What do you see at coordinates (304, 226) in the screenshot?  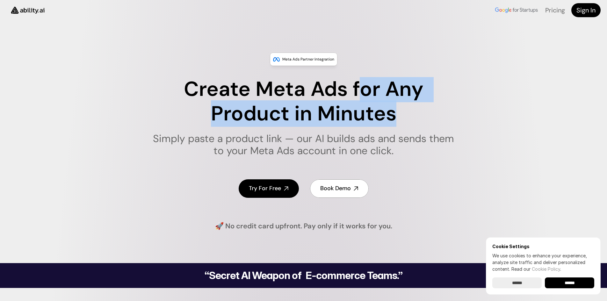 I see `h4: 🚀 No credit card upfront. Pay only if it works for you.` at bounding box center [304, 226].